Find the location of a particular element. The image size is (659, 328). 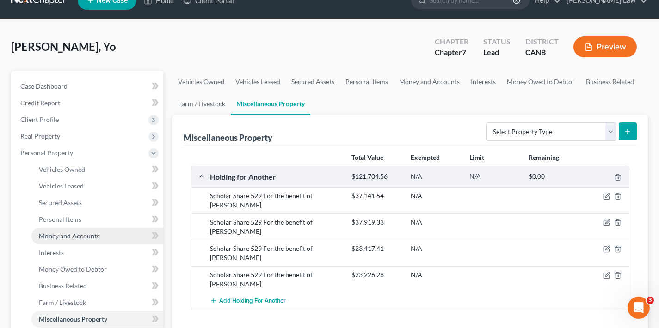

button: Preview is located at coordinates (604, 47).